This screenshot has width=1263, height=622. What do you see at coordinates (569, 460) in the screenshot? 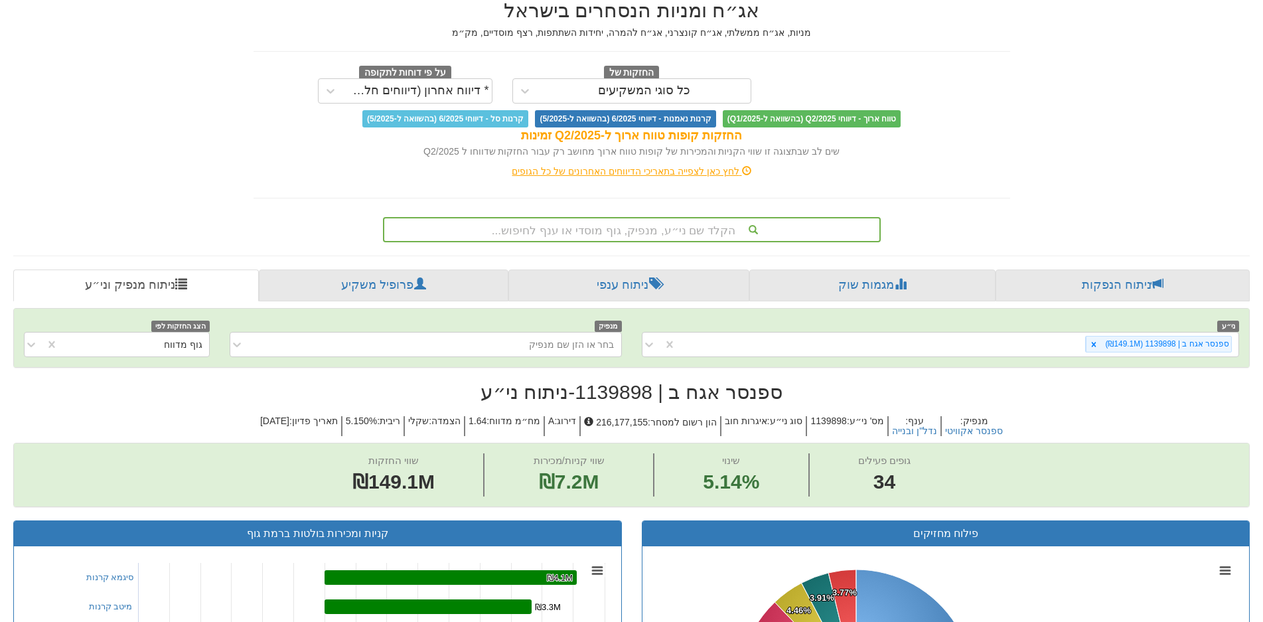
I see `span: שווי קניות/מכירות` at bounding box center [569, 460].